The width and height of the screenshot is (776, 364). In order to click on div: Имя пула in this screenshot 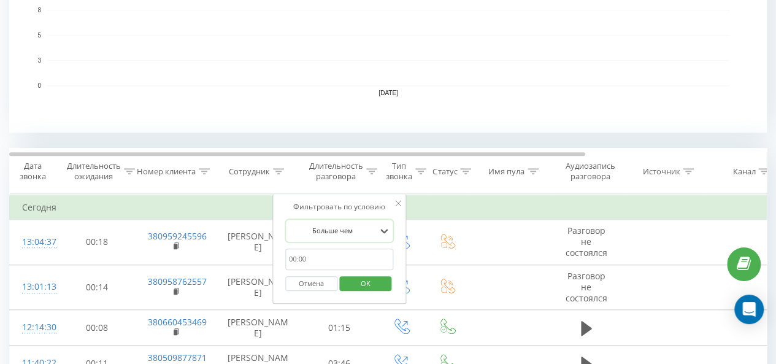, I will do `click(506, 171)`.